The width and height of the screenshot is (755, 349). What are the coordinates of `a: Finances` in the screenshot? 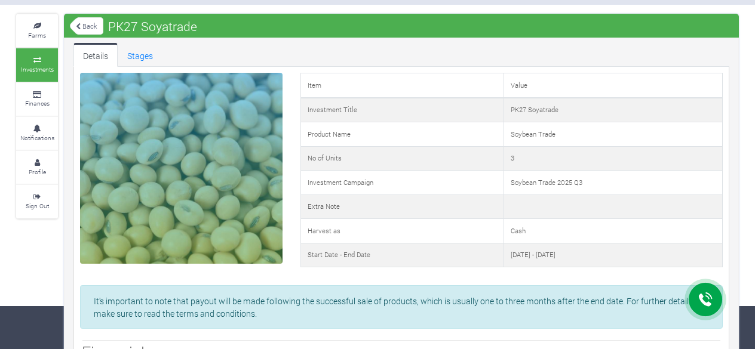 It's located at (37, 99).